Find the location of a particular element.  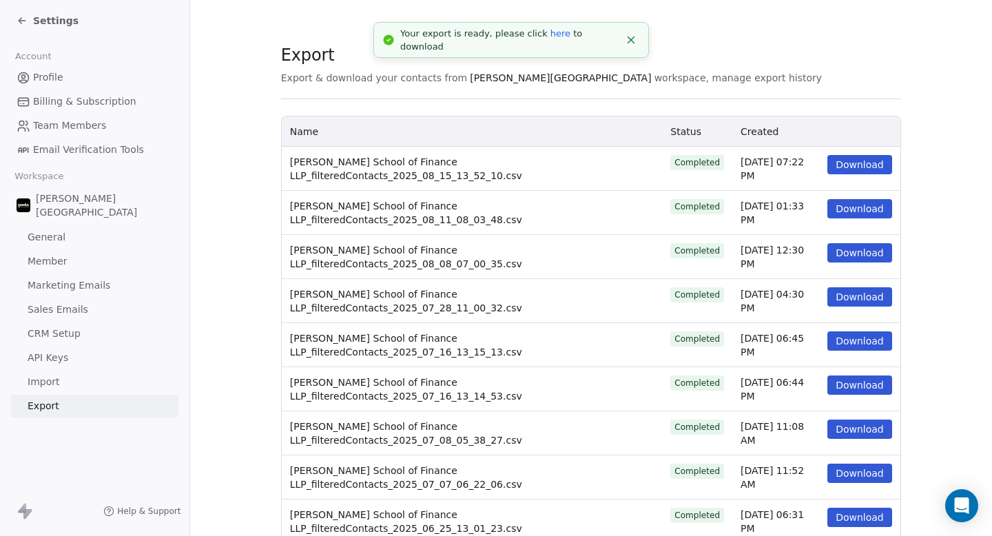

span: workspace, manage export history is located at coordinates (738, 78).